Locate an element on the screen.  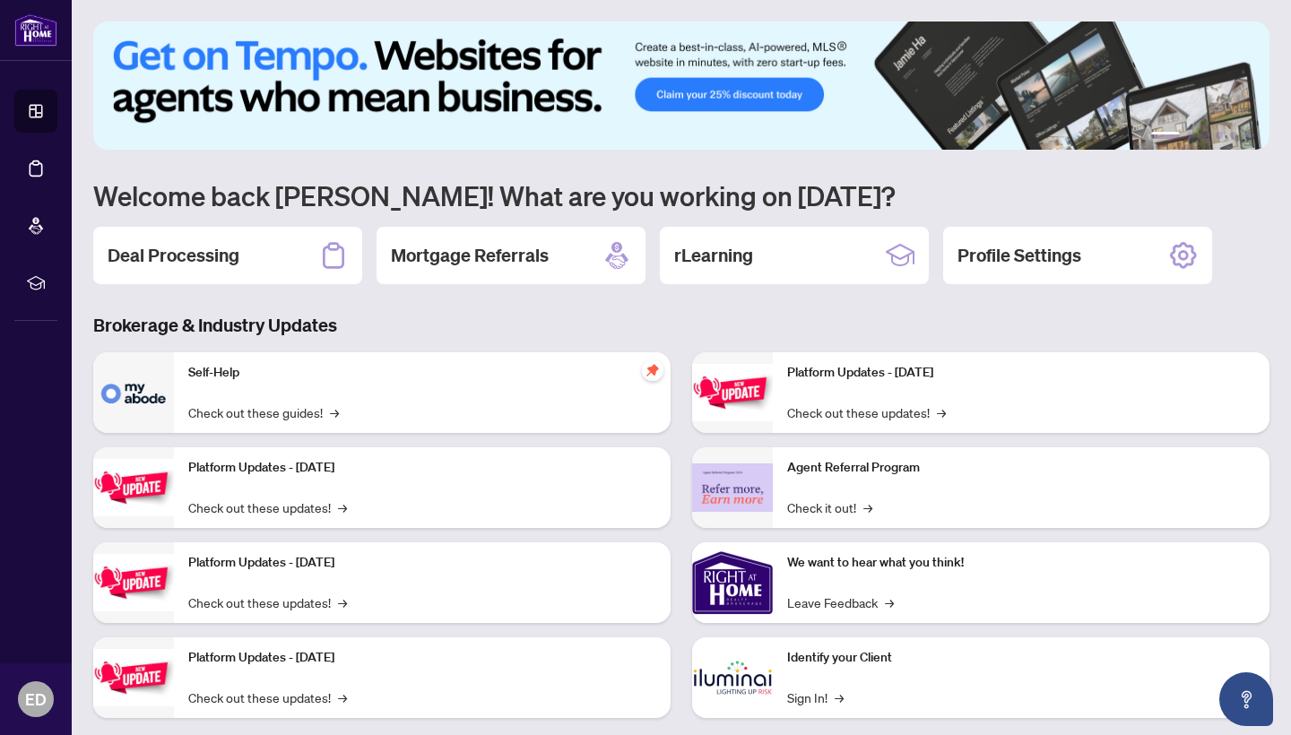
h3: Brokerage & Industry Updates is located at coordinates (681, 326).